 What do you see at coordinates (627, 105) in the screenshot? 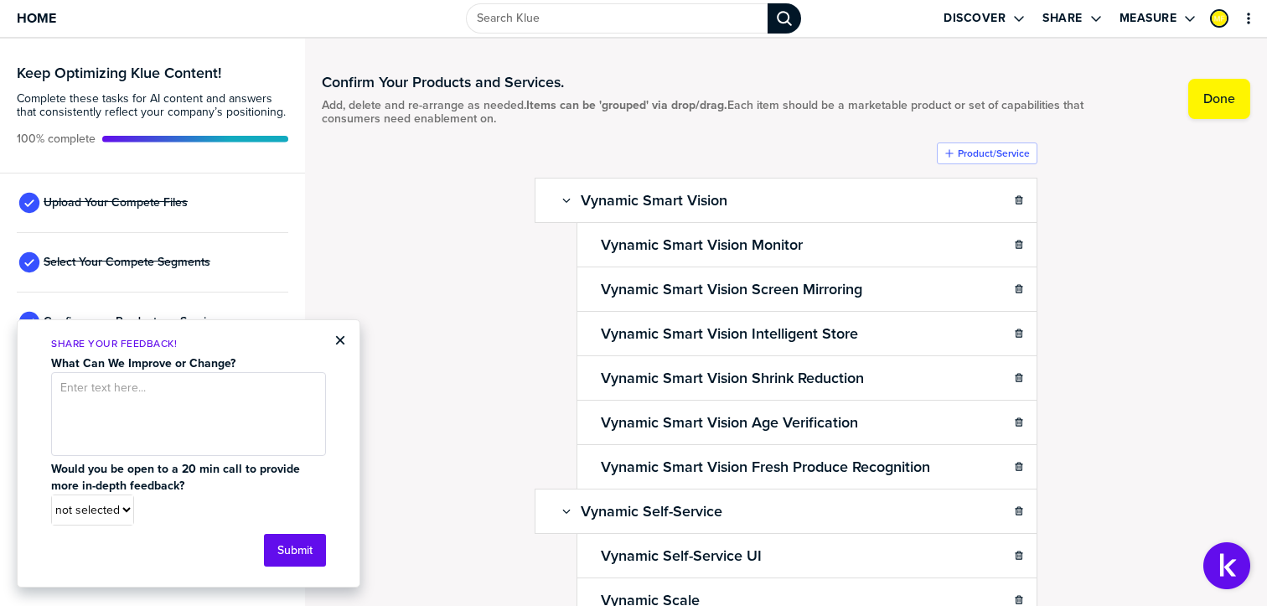
I see `strong: Items can be 'grouped' via drop/drag.` at bounding box center [627, 105].